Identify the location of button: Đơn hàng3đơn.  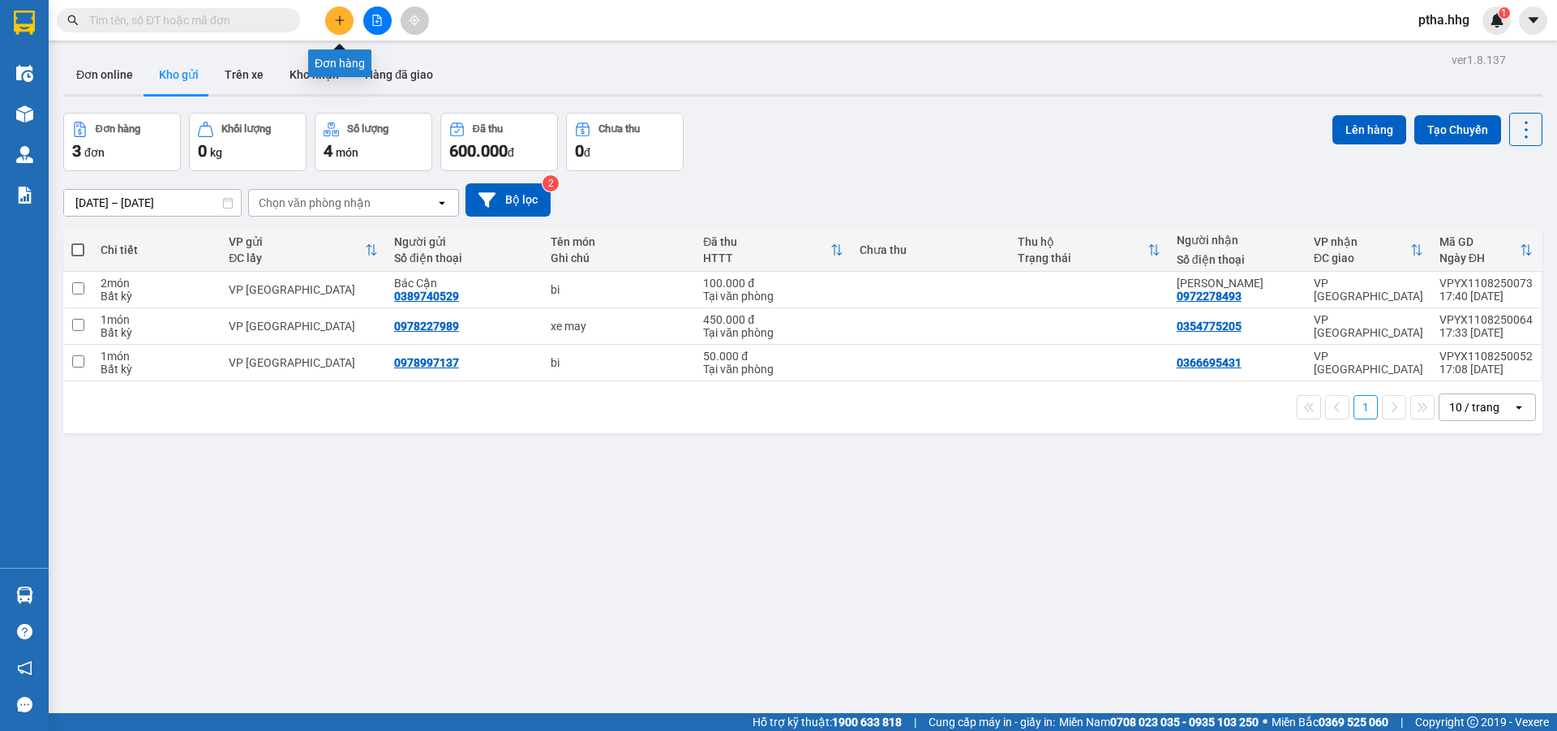
(122, 142).